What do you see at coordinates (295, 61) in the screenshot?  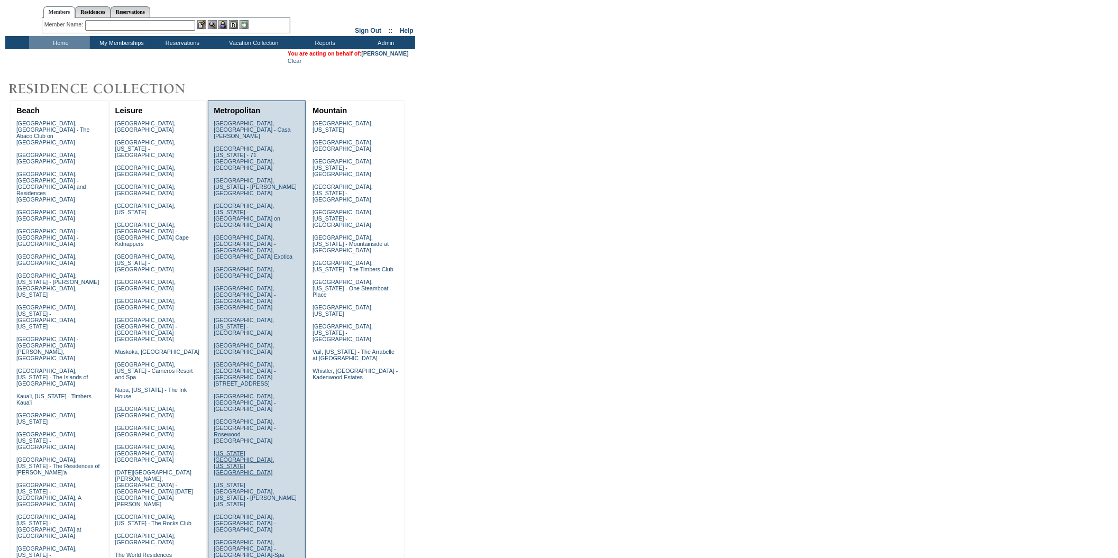 I see `a: Clear` at bounding box center [295, 61].